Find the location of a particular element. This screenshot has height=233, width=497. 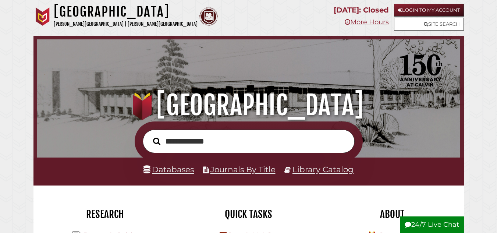

h2: Research is located at coordinates (105, 214).